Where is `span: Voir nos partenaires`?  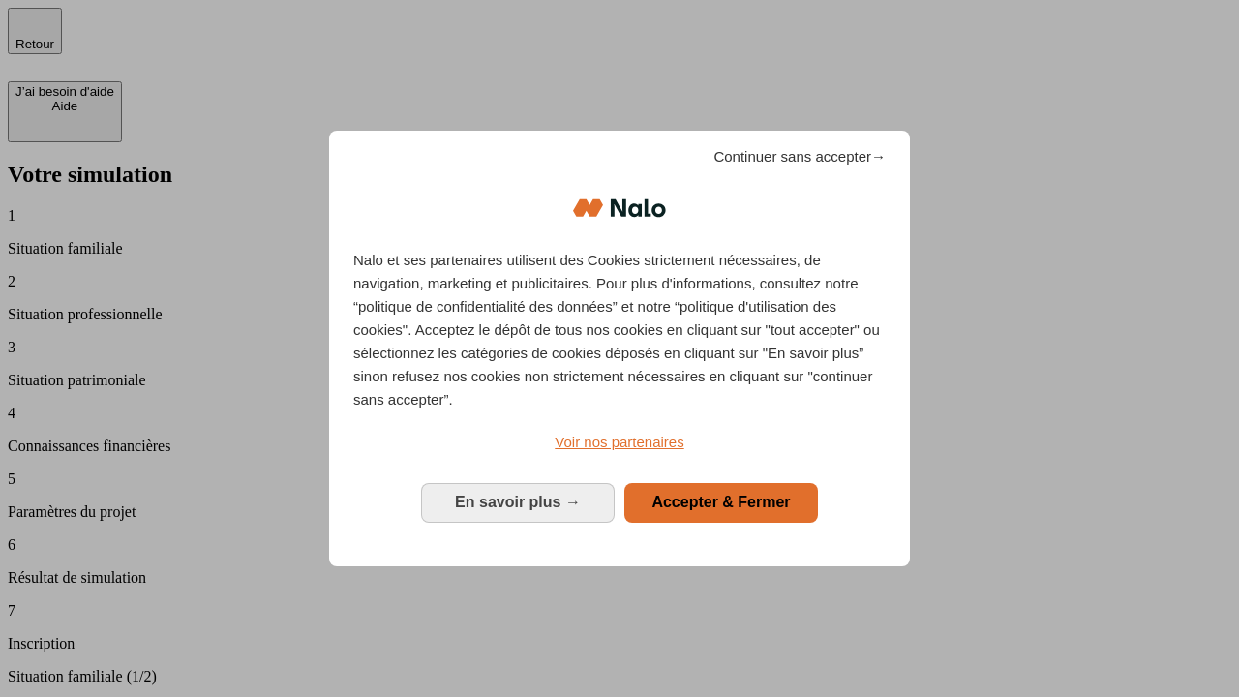
span: Voir nos partenaires is located at coordinates (618, 441).